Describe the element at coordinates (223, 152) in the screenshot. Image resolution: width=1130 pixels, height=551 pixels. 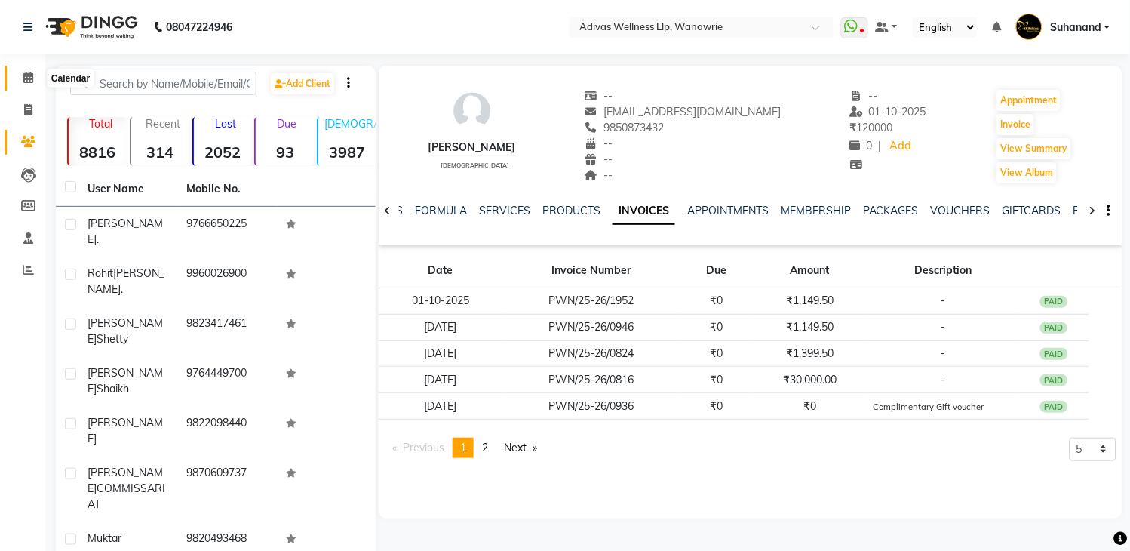
I see `strong: 2052` at that location.